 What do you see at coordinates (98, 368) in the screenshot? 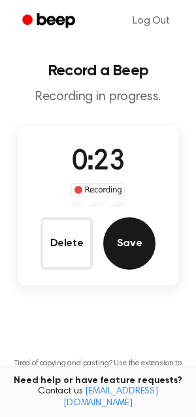
I see `p: Tired of copying and pasting? Use the extension to automatically insert your recordings.` at bounding box center [98, 368].